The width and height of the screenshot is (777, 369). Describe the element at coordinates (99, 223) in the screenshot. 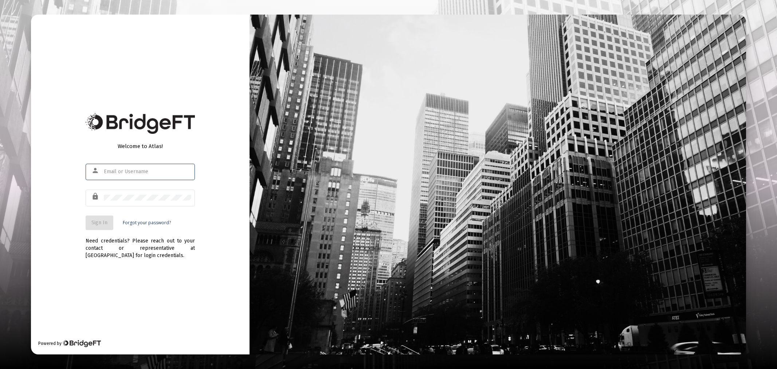

I see `button: Sign In` at that location.